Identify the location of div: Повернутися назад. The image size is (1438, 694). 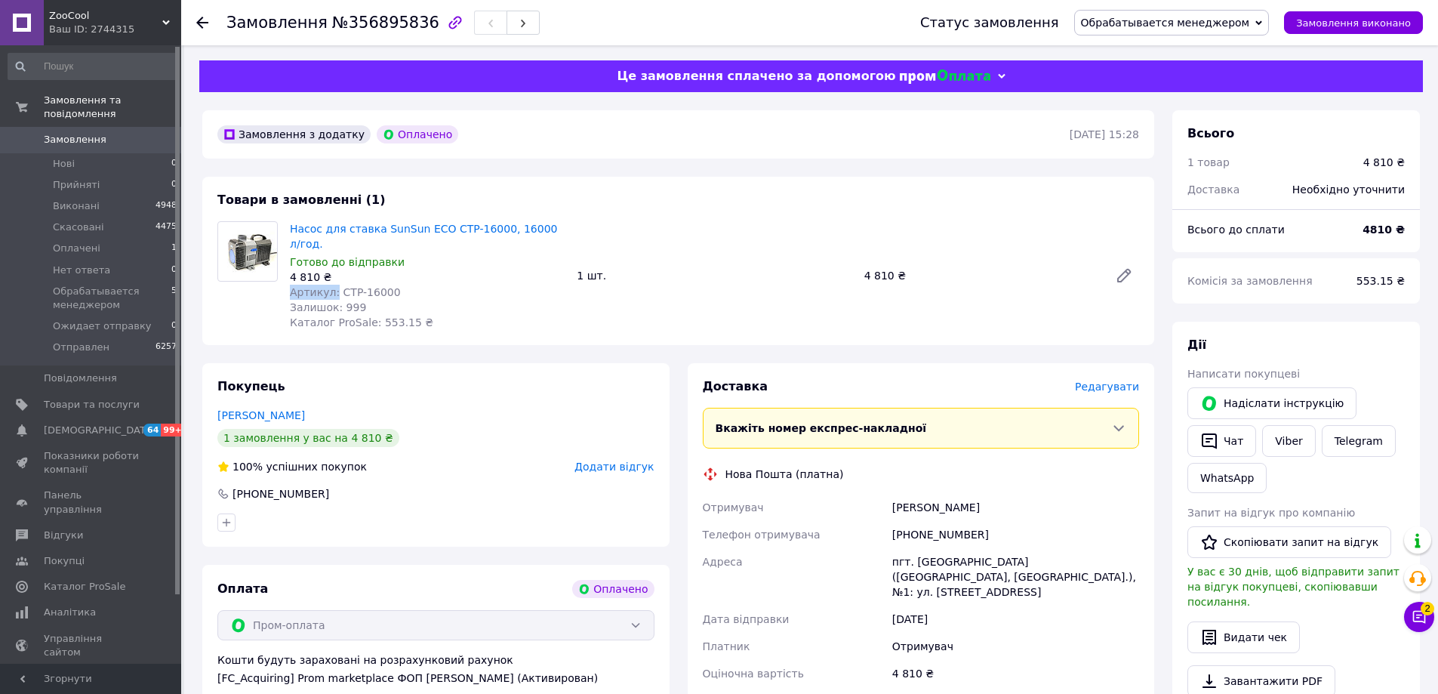
(202, 23).